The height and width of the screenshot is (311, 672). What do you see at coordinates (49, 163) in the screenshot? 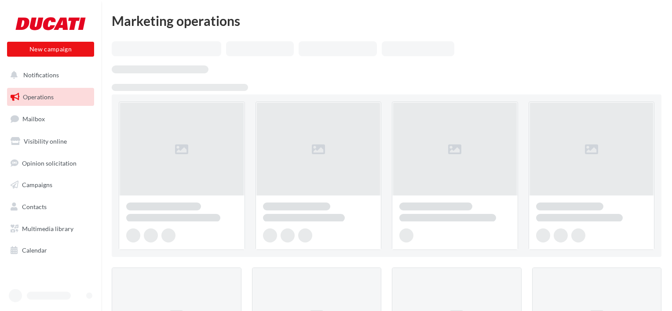
I see `span: Opinion solicitation` at bounding box center [49, 163].